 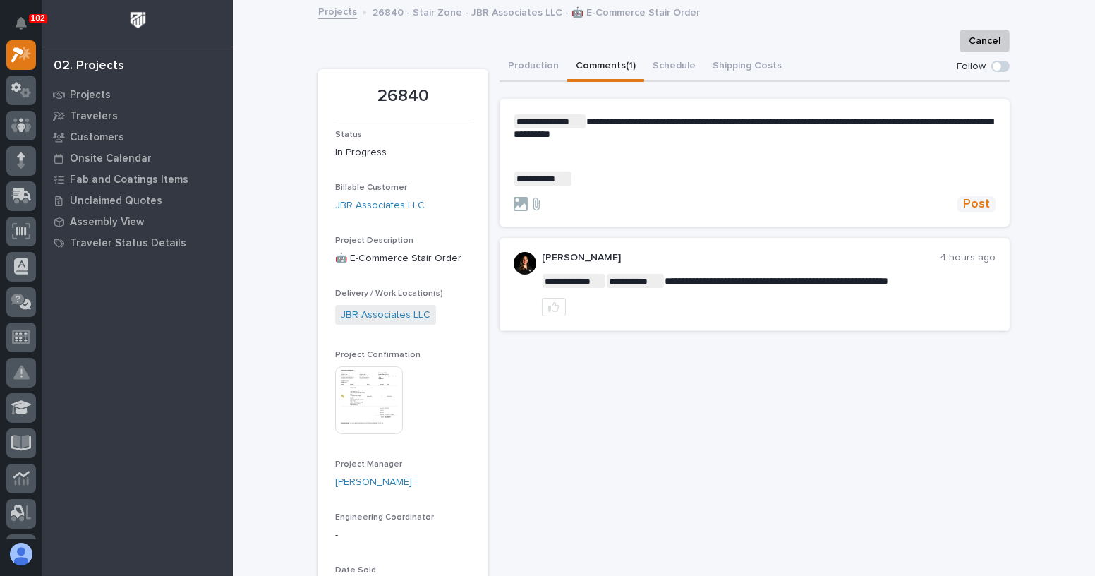 What do you see at coordinates (976, 204) in the screenshot?
I see `span: Post` at bounding box center [976, 204].